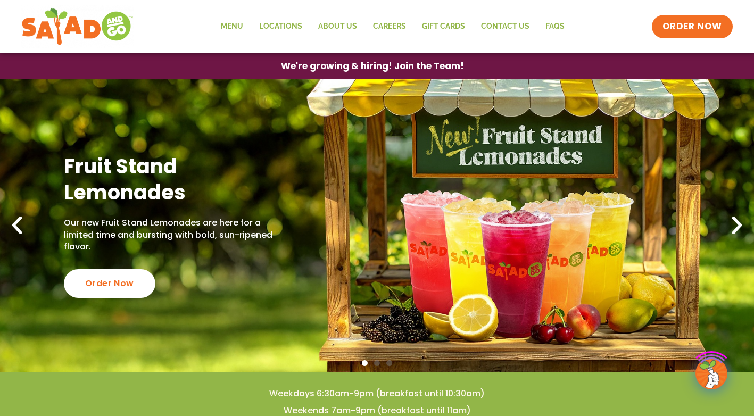 The height and width of the screenshot is (416, 754). I want to click on img: new-SAG-logo-768×292, so click(77, 27).